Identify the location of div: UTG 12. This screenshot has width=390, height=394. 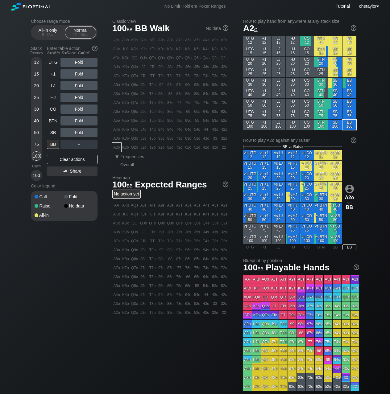
(250, 41).